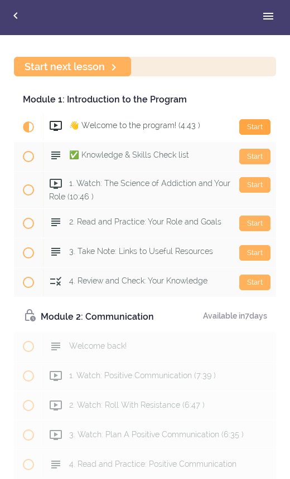 This screenshot has width=290, height=479. What do you see at coordinates (145, 376) in the screenshot?
I see `a: 1. Watch: Positive Communication (7:39 )` at bounding box center [145, 376].